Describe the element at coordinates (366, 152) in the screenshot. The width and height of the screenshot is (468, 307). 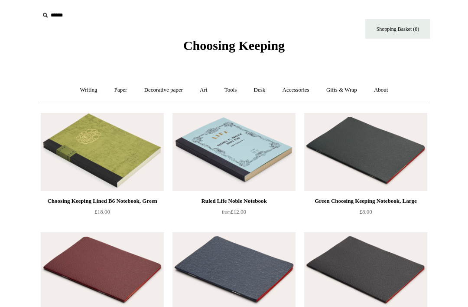
I see `a: Green Choosing Keeping Notebook, Large Green Choosing Keeping Notebook, Large` at that location.